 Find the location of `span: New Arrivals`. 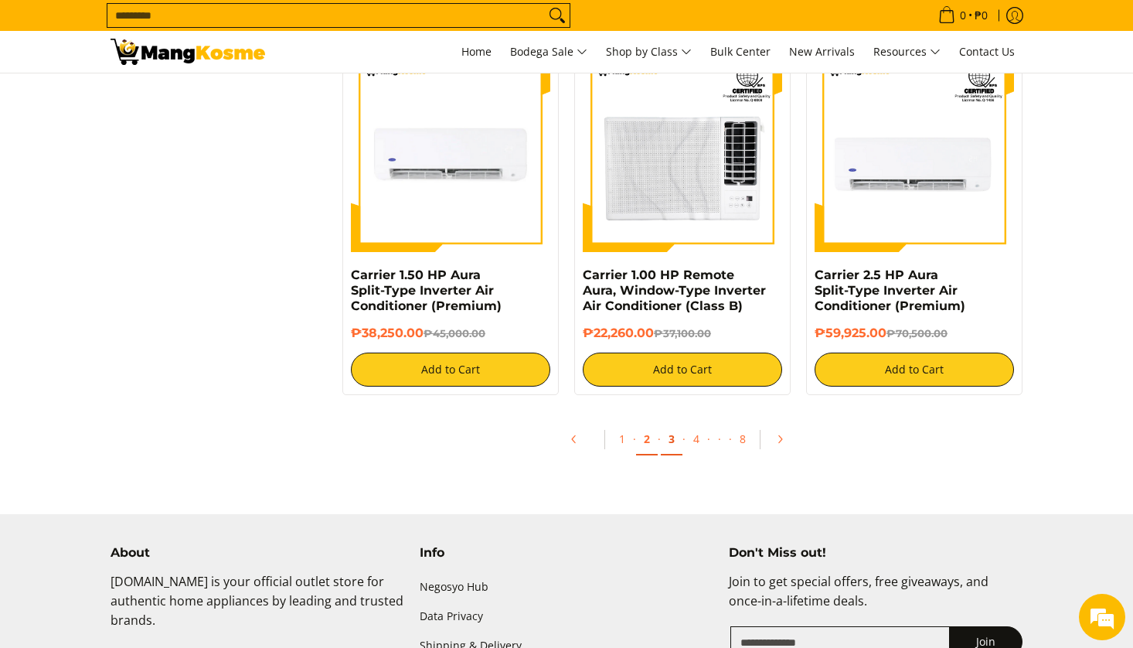

span: New Arrivals is located at coordinates (822, 51).